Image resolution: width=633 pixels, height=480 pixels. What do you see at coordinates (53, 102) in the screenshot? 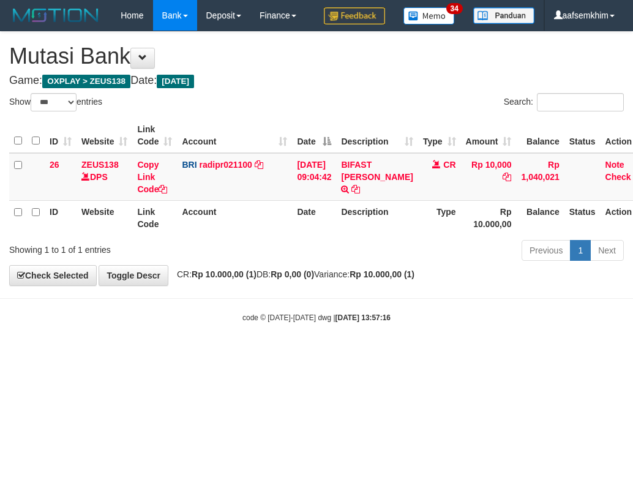
I see `select: Showentries` at bounding box center [53, 102].